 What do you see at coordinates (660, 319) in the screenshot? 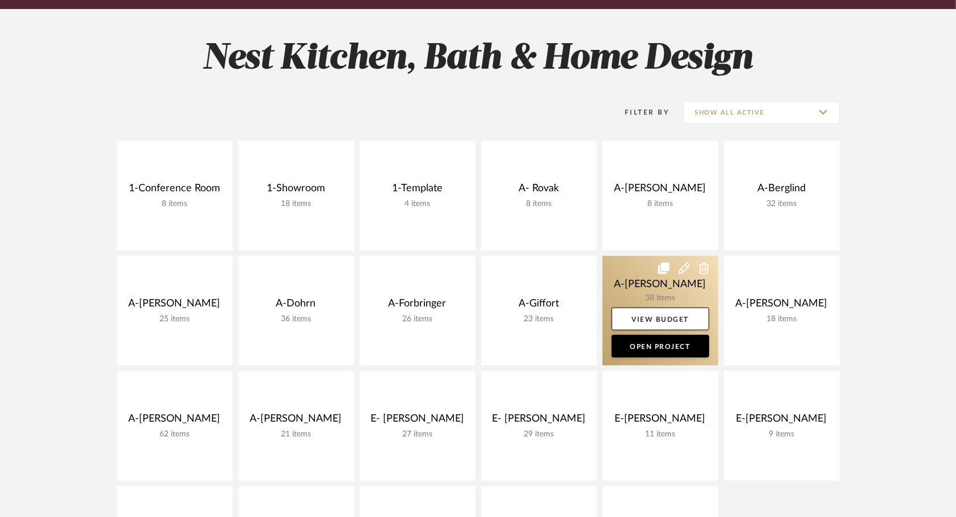
I see `a: View Budget` at bounding box center [660, 319].